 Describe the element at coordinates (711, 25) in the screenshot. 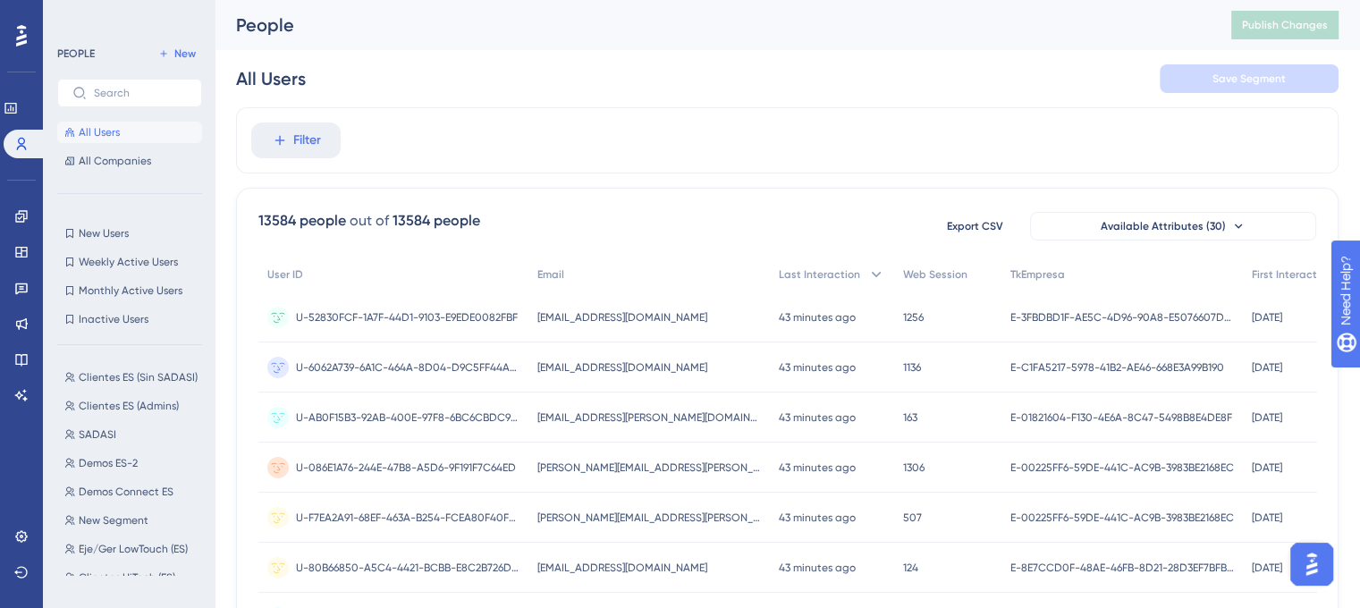

I see `div: People` at that location.